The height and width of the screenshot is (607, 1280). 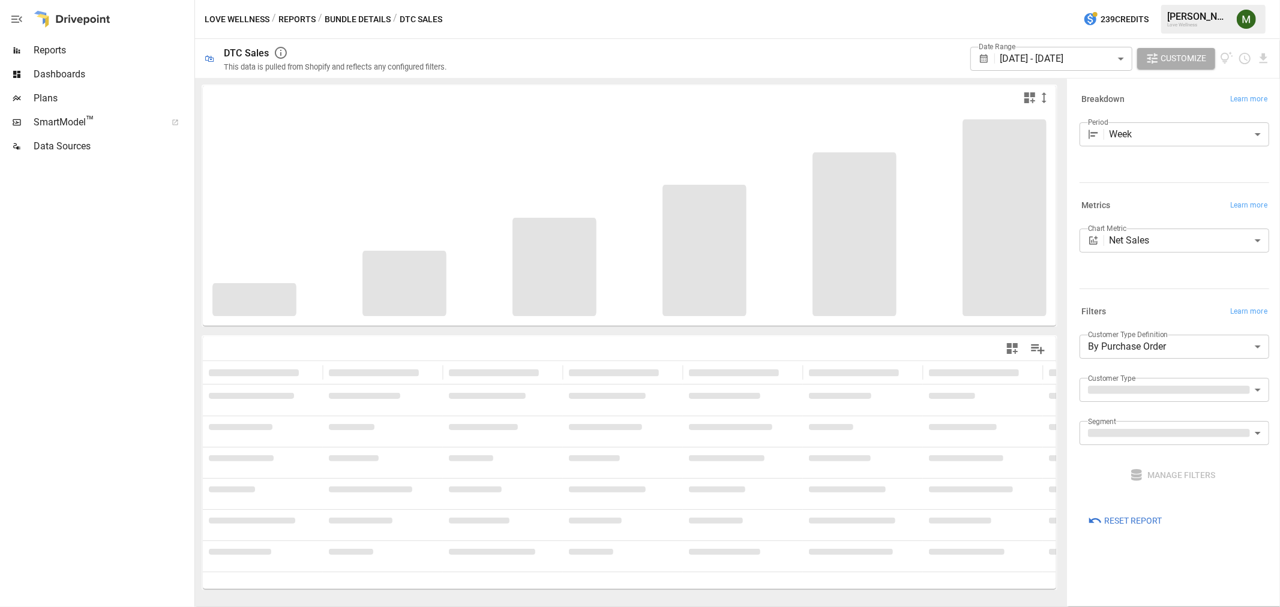 What do you see at coordinates (998, 46) in the screenshot?
I see `label: Date Range` at bounding box center [998, 46].